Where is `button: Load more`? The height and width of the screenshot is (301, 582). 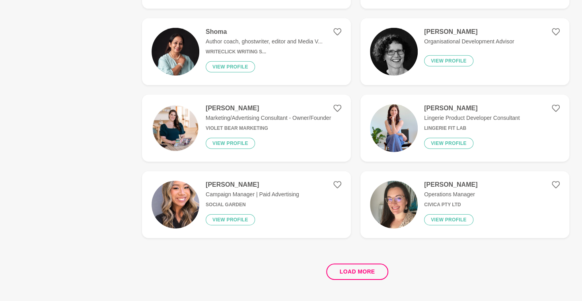
button: Load more is located at coordinates (357, 271).